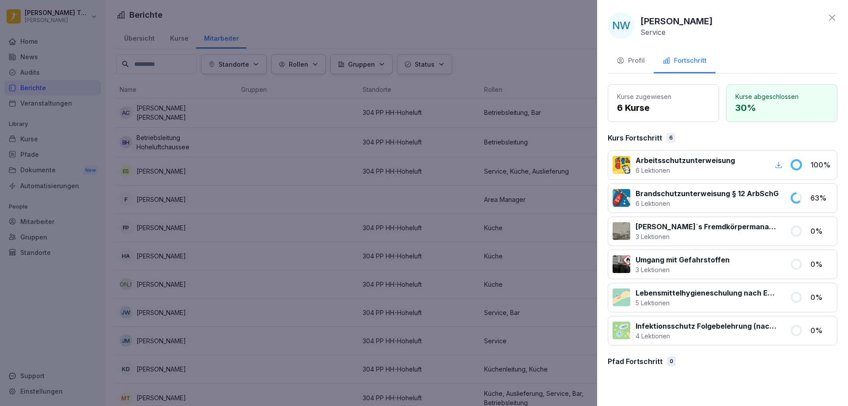 The height and width of the screenshot is (406, 848). I want to click on p: 5 Lektionen, so click(707, 303).